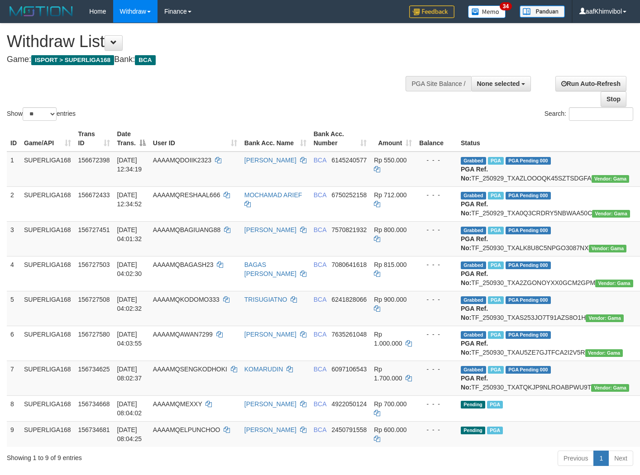 This screenshot has height=475, width=640. What do you see at coordinates (186, 300) in the screenshot?
I see `span: AAAAMQKODOMO333` at bounding box center [186, 300].